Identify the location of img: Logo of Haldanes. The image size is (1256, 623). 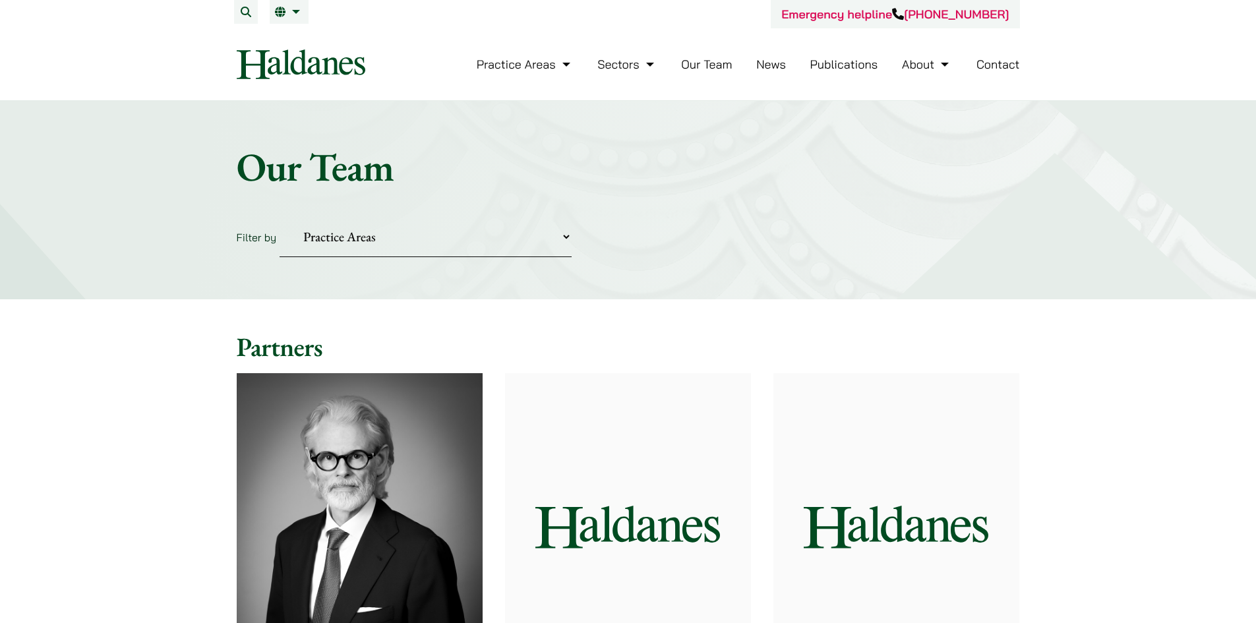
(301, 64).